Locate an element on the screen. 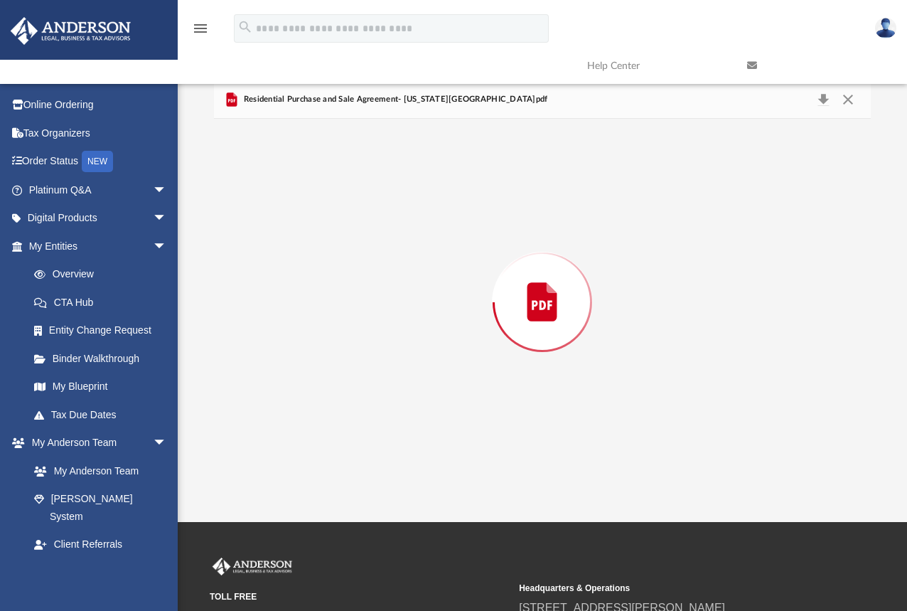 The image size is (907, 611). a: Client Referrals is located at coordinates (100, 545).